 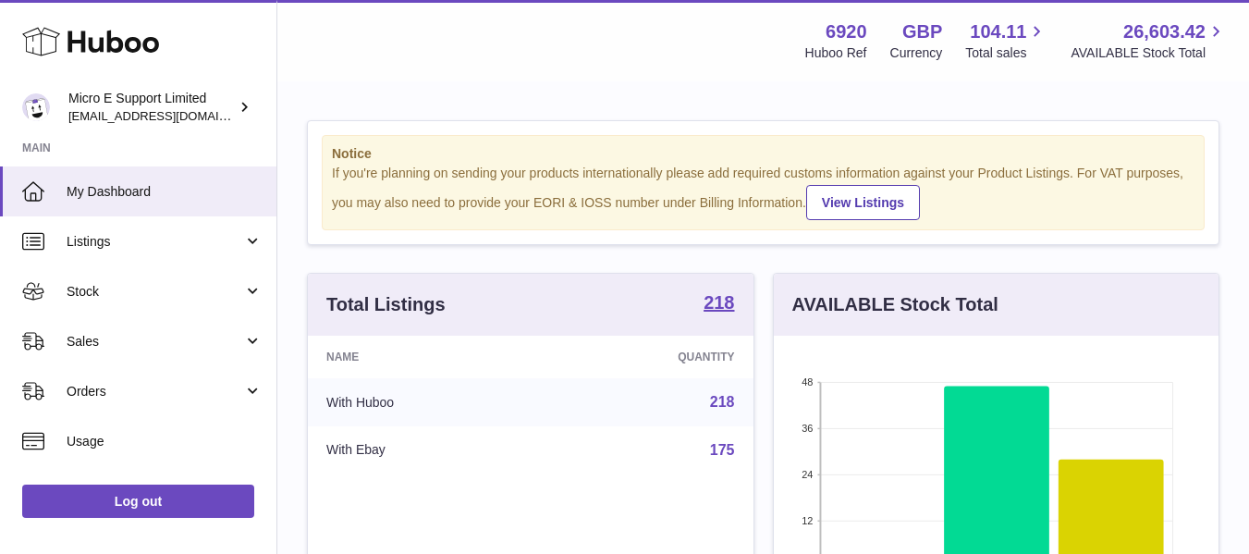 I want to click on text: 24, so click(x=807, y=474).